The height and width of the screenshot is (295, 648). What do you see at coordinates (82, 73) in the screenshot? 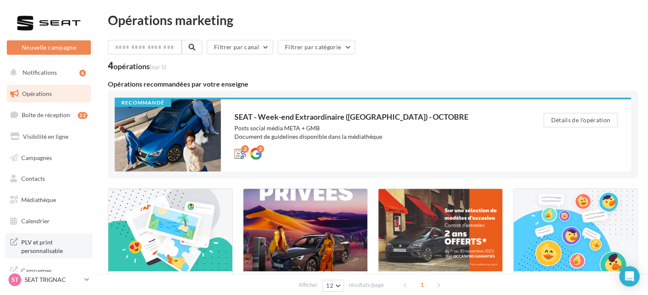
I see `div: 6` at bounding box center [82, 73].